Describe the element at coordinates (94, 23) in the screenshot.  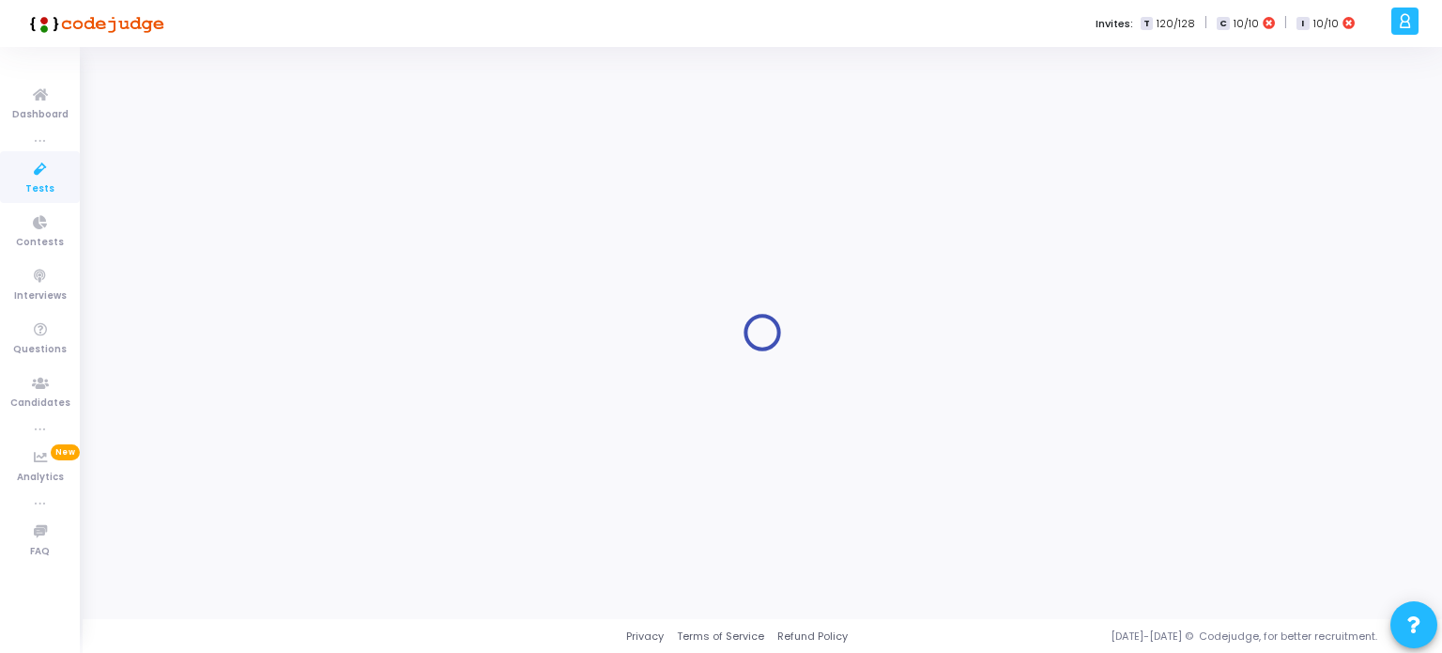
I see `img: logo` at that location.